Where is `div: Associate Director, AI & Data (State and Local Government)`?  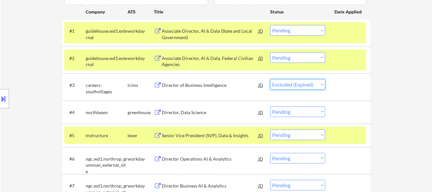 div: Associate Director, AI & Data (State and Local Government) is located at coordinates (210, 34).